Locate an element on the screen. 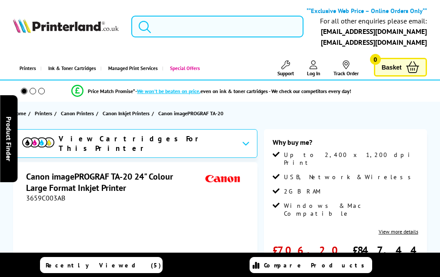  span: Printers is located at coordinates (44, 113).